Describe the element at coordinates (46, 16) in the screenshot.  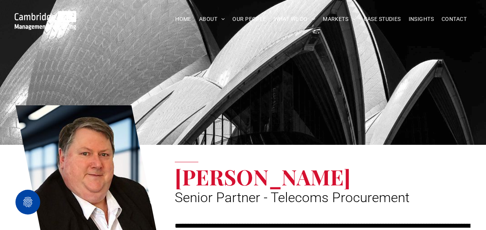
I see `a: Your Business Transformed | Cambridge Management Consulting` at that location.